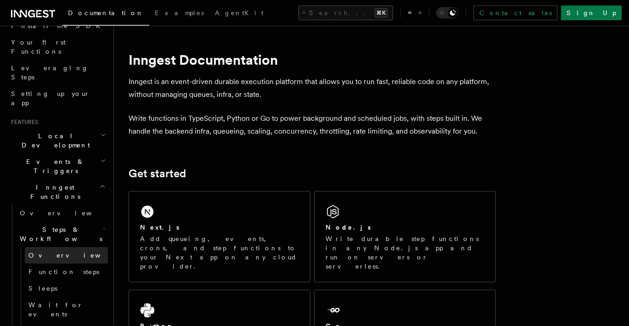 Image resolution: width=629 pixels, height=326 pixels. Describe the element at coordinates (53, 192) in the screenshot. I see `span: Inngest Functions` at that location.